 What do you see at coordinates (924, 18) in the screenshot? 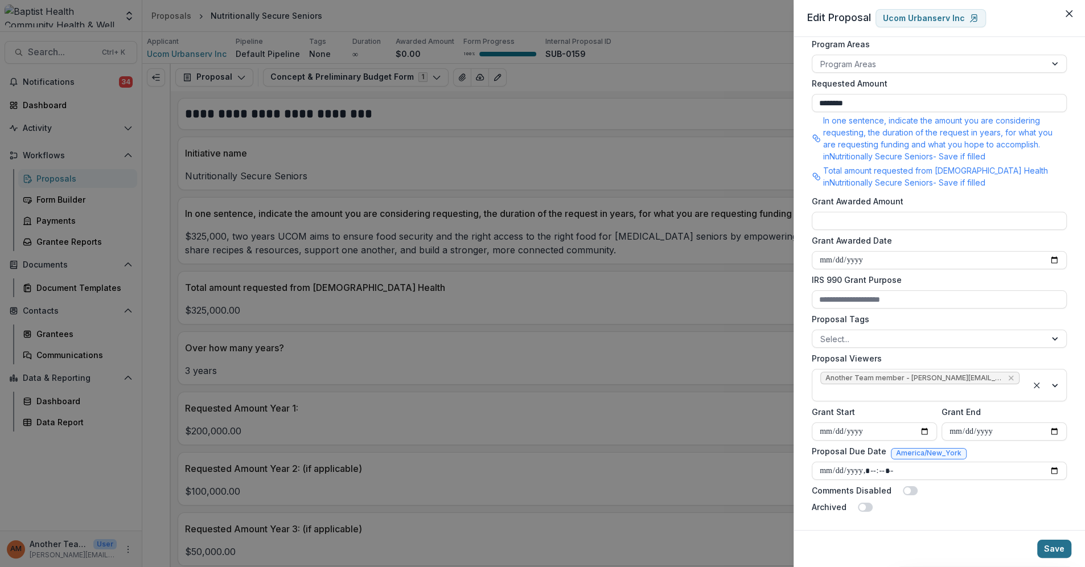
I see `p: Ucom Urbanserv Inc` at bounding box center [924, 18].